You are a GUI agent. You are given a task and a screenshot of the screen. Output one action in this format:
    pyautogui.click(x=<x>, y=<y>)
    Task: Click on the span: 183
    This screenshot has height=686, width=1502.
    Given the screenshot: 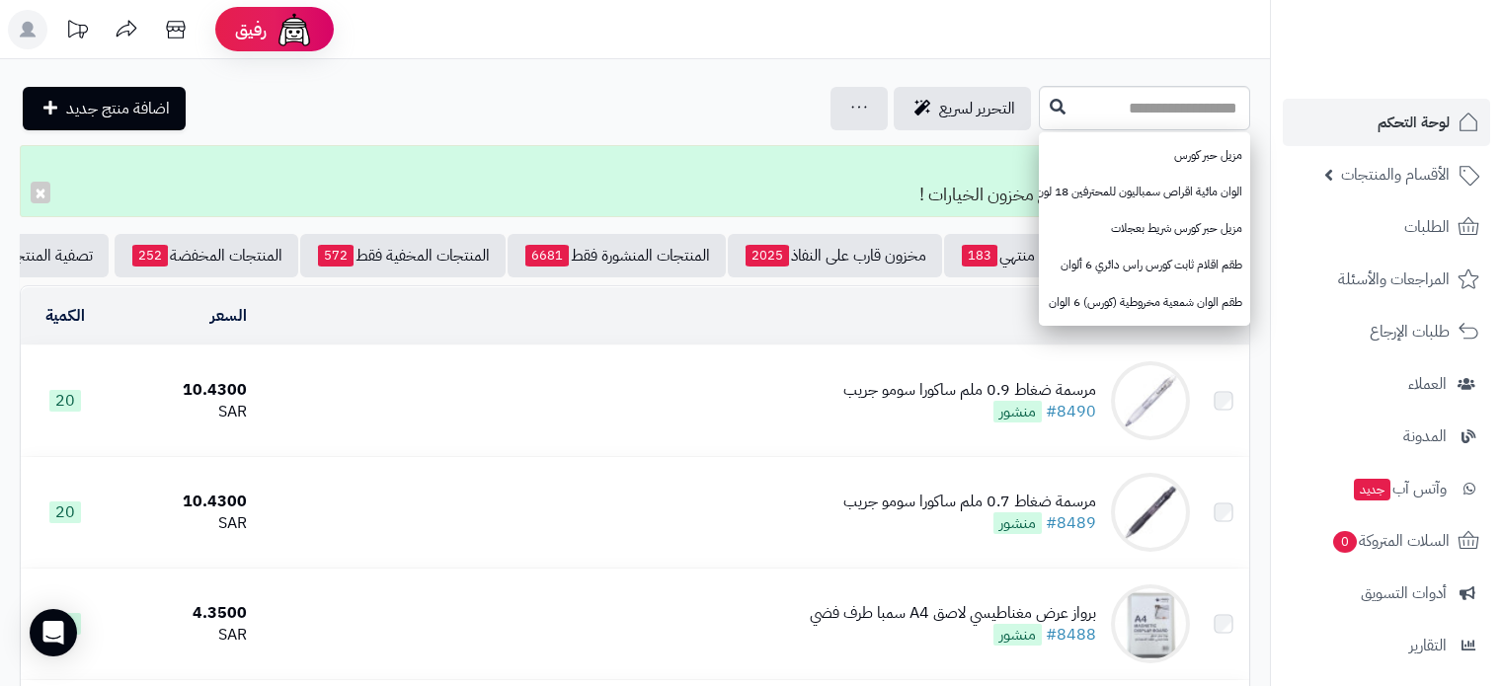 What is the action you would take?
    pyautogui.click(x=979, y=256)
    